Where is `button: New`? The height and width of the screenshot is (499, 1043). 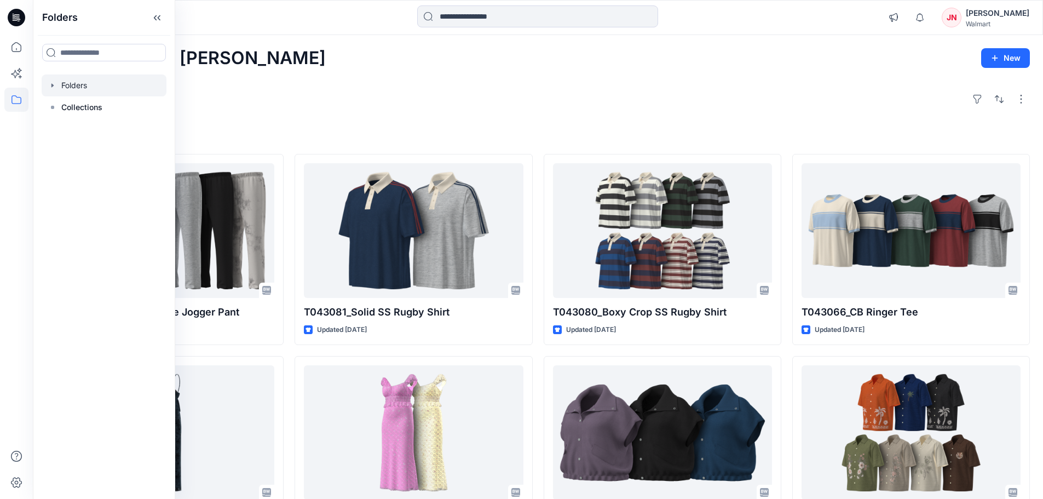 button: New is located at coordinates (1006, 58).